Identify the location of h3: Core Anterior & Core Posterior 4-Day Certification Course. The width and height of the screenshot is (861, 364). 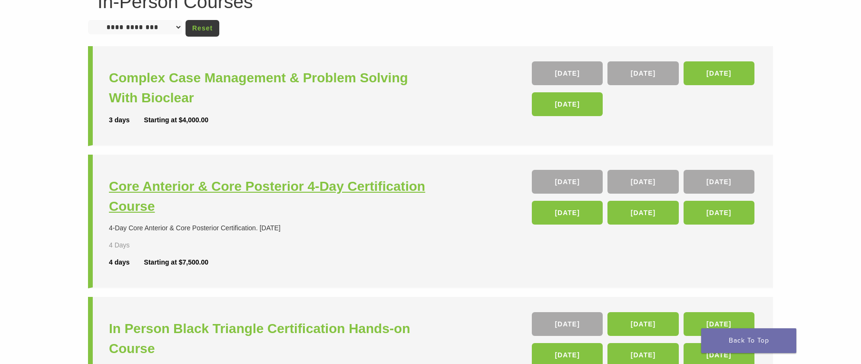
(271, 197).